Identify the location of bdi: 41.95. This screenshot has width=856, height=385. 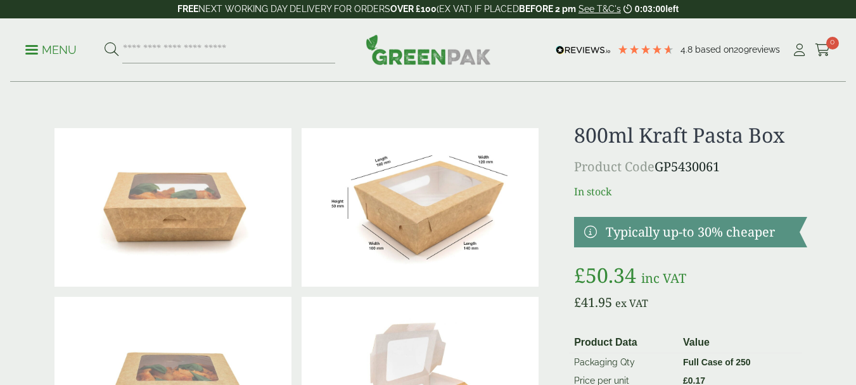
(593, 302).